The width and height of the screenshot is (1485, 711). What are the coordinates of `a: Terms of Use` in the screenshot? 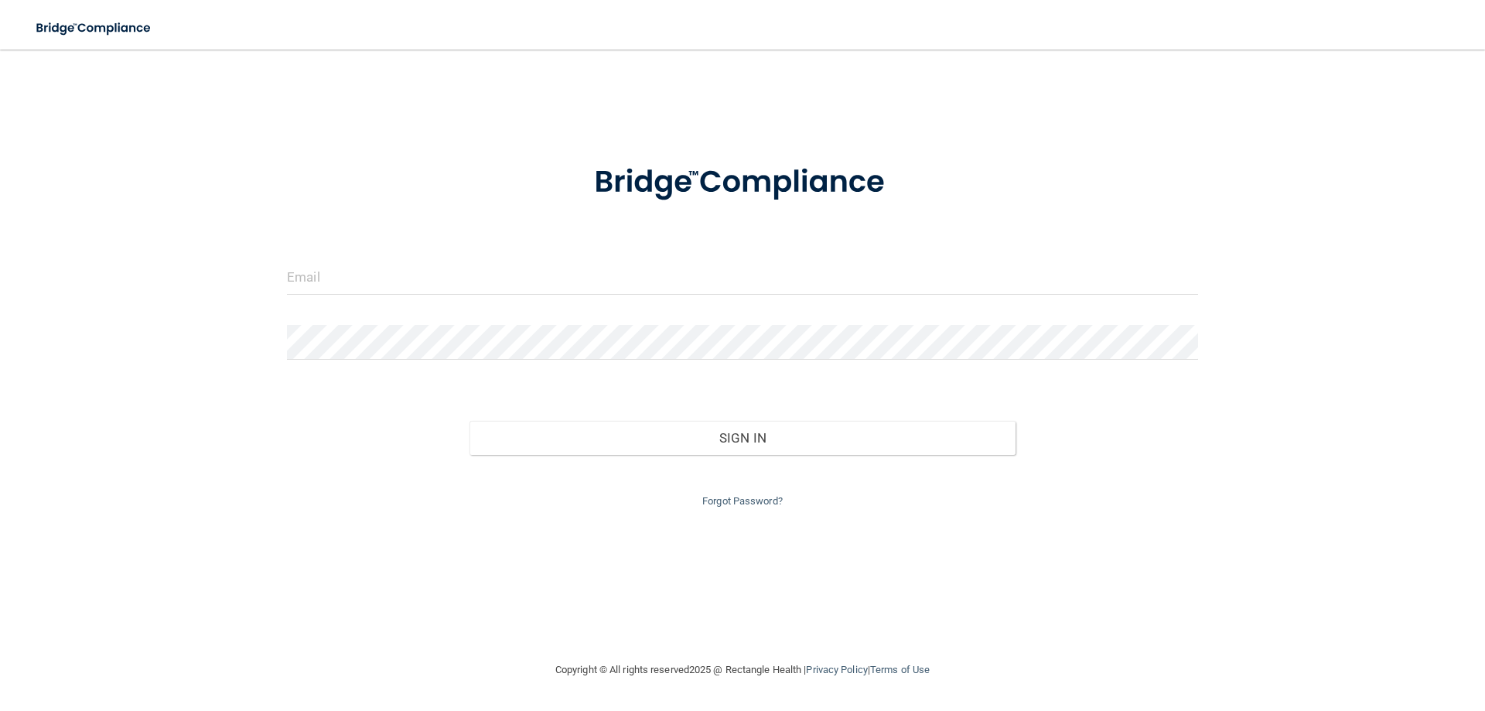 It's located at (900, 669).